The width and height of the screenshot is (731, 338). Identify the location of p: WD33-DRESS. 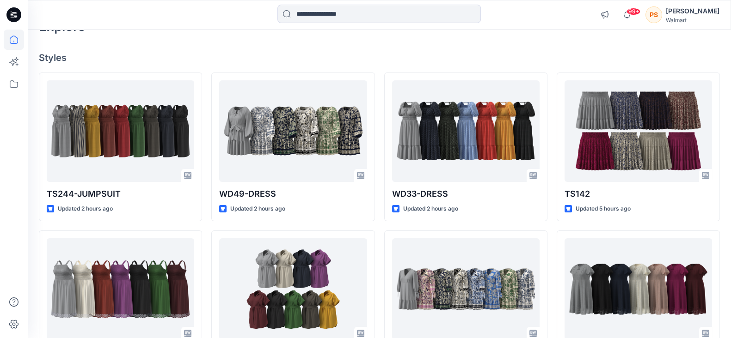
(465, 194).